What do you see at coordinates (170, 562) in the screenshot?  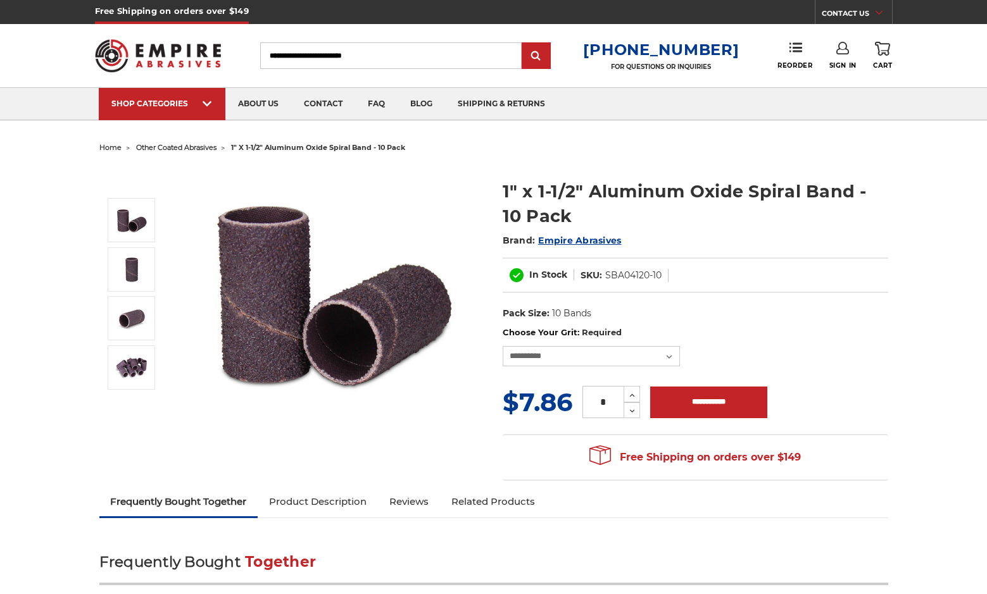 I see `span: Frequently Bought` at bounding box center [170, 562].